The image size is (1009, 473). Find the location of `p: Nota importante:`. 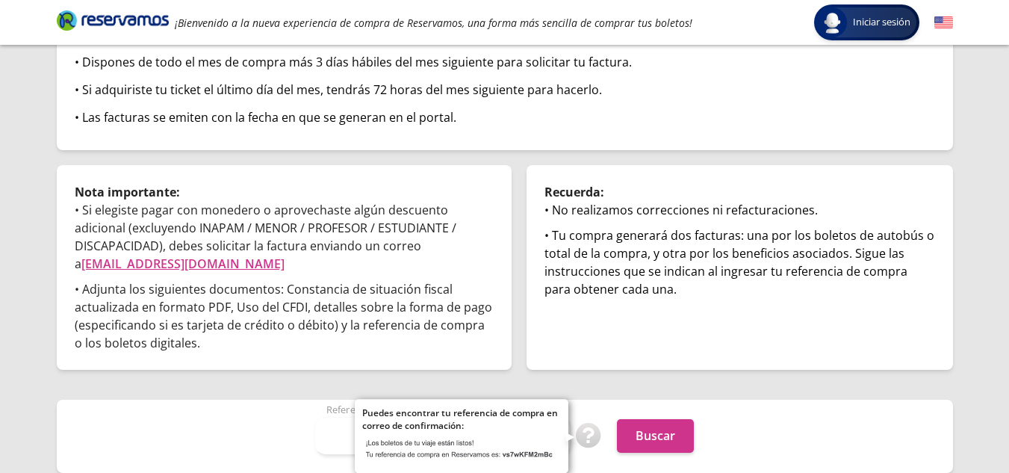

p: Nota importante: is located at coordinates (284, 192).